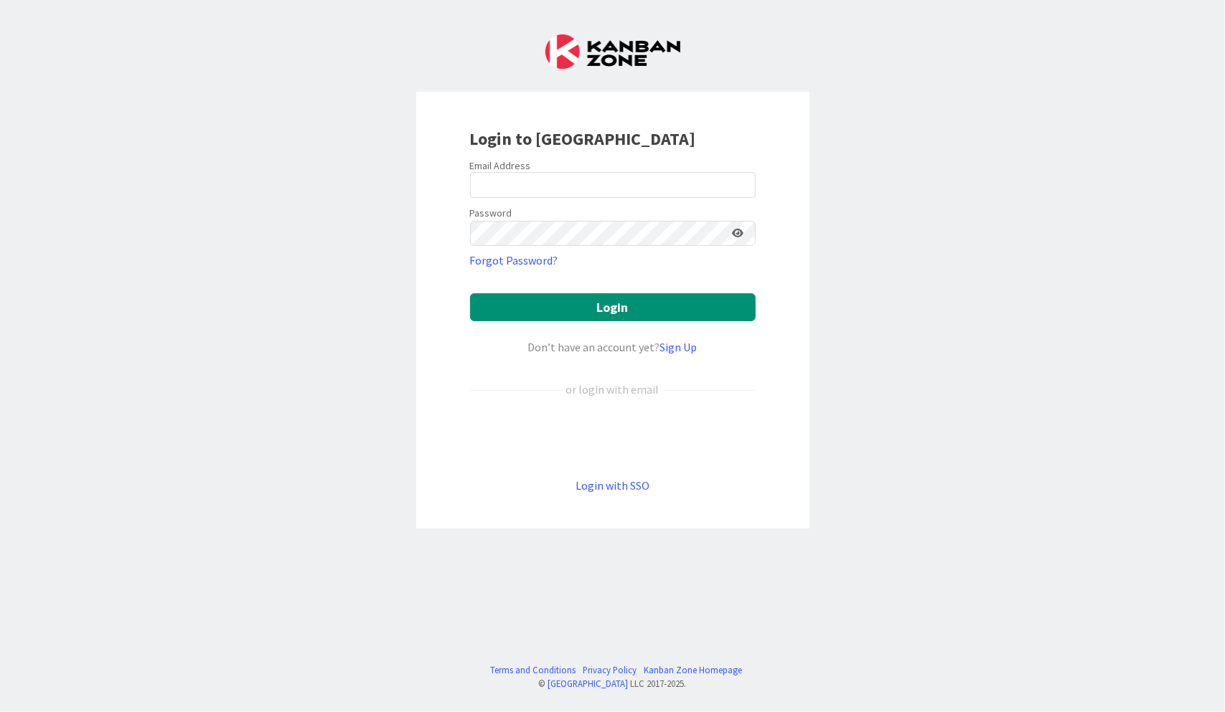 This screenshot has height=712, width=1225. What do you see at coordinates (532, 670) in the screenshot?
I see `a: Terms and Conditions` at bounding box center [532, 670].